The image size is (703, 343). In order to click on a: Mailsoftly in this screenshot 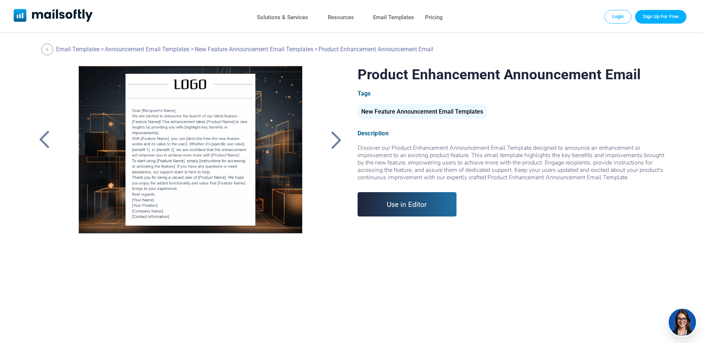, I will do `click(53, 16)`.